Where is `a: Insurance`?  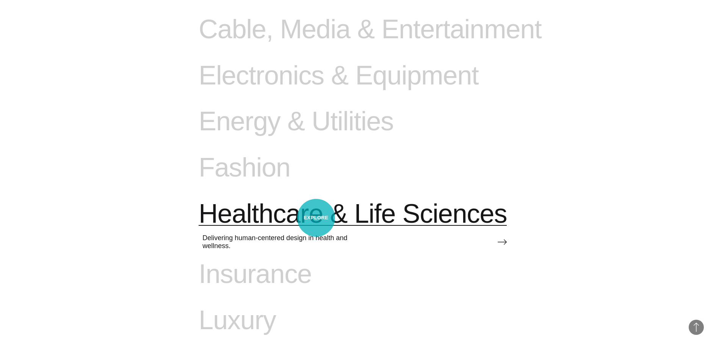
a: Insurance is located at coordinates (295, 282).